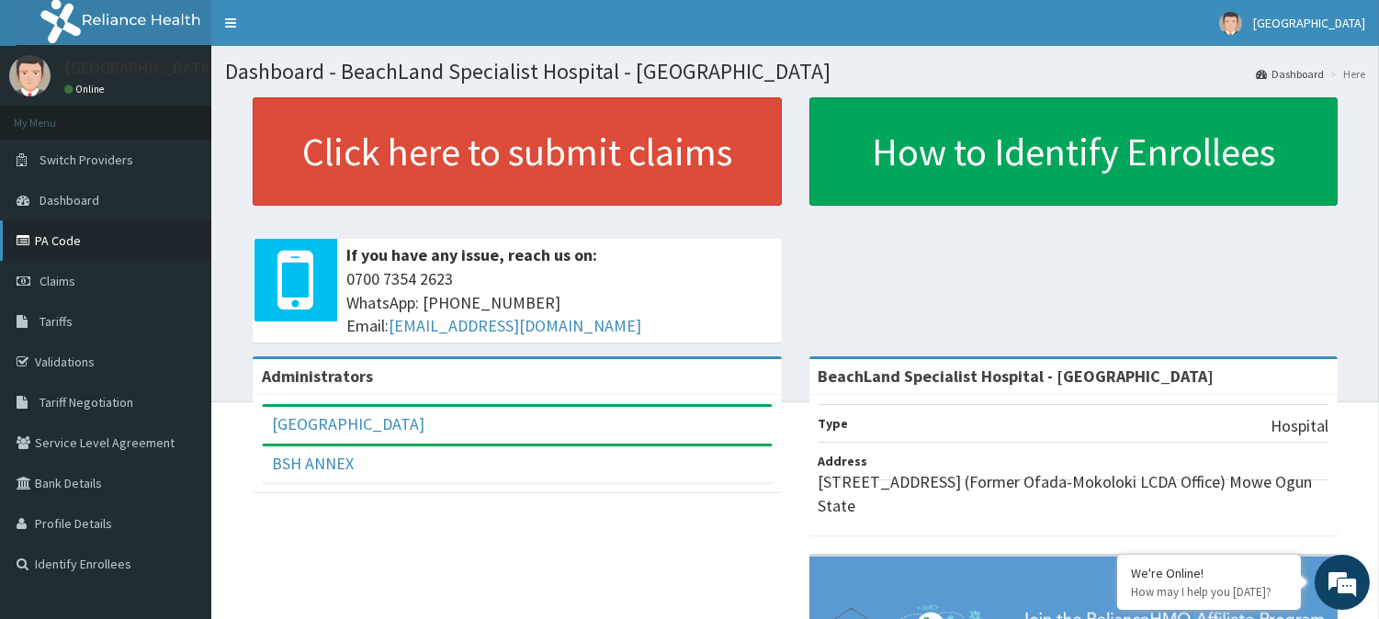 This screenshot has height=619, width=1379. Describe the element at coordinates (1074, 152) in the screenshot. I see `a: How to Identify Enrollees` at that location.